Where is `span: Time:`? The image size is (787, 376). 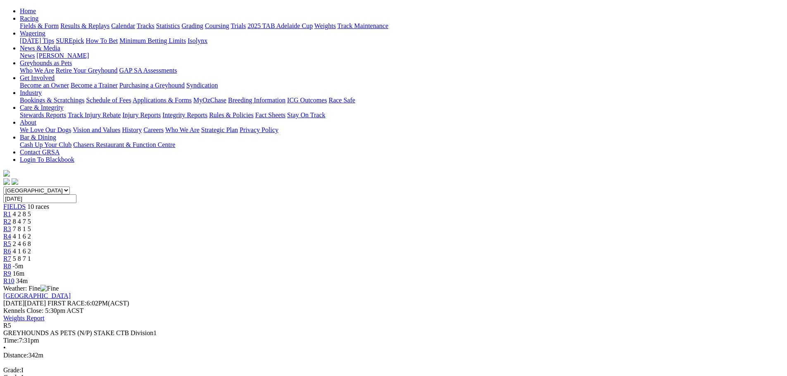
span: Time: is located at coordinates (11, 340).